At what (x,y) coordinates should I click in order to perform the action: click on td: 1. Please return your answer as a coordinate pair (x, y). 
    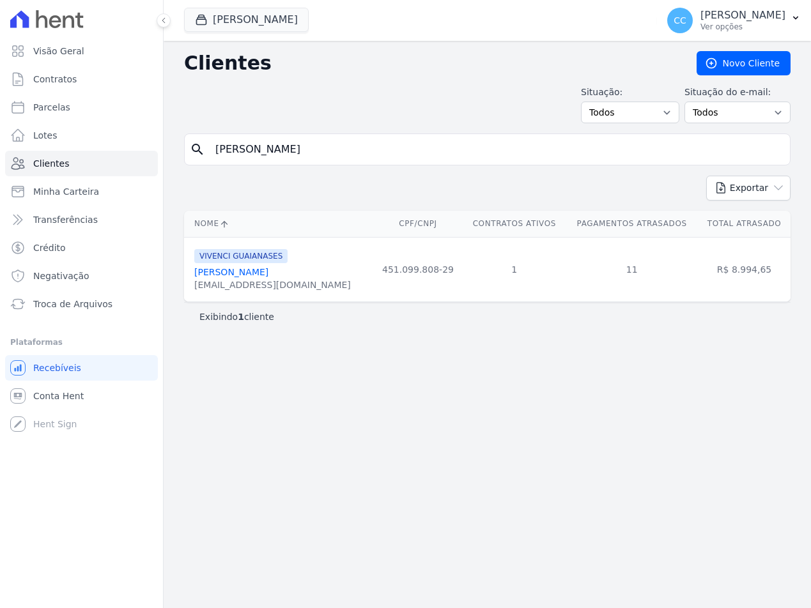
    Looking at the image, I should click on (514, 269).